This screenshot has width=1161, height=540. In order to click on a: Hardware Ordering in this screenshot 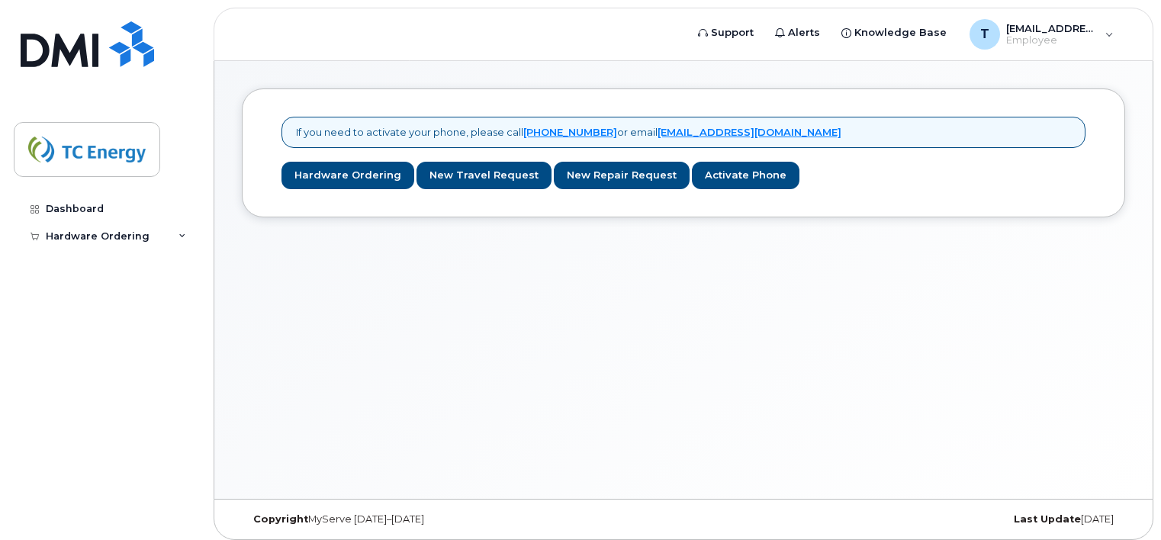, I will do `click(348, 175)`.